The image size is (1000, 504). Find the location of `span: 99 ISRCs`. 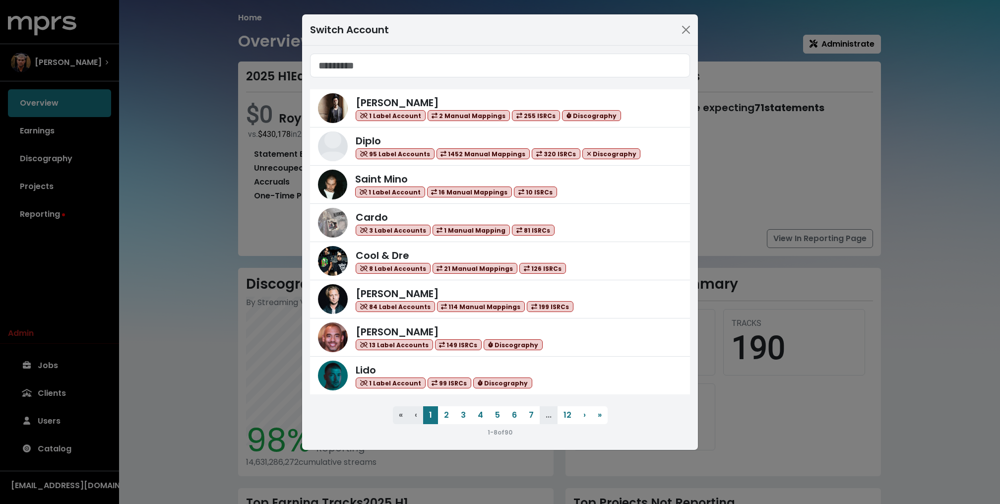

span: 99 ISRCs is located at coordinates (449, 383).